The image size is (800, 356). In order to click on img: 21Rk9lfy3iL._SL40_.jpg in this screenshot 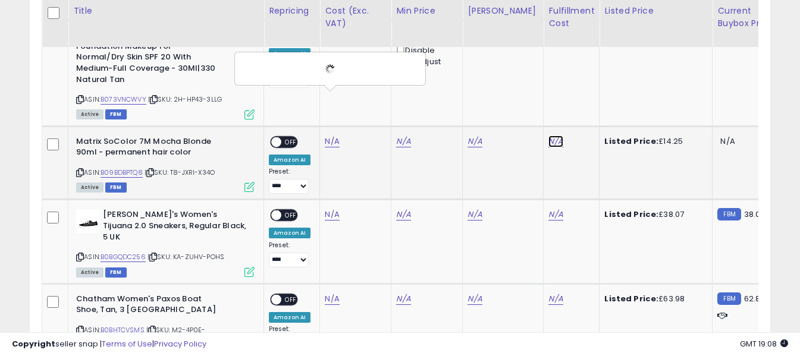, I will do `click(88, 221)`.